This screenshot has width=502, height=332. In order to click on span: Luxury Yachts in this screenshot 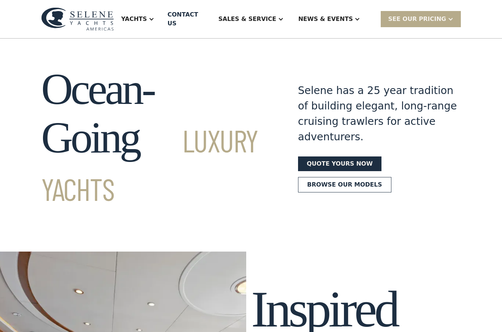, I will do `click(150, 164)`.